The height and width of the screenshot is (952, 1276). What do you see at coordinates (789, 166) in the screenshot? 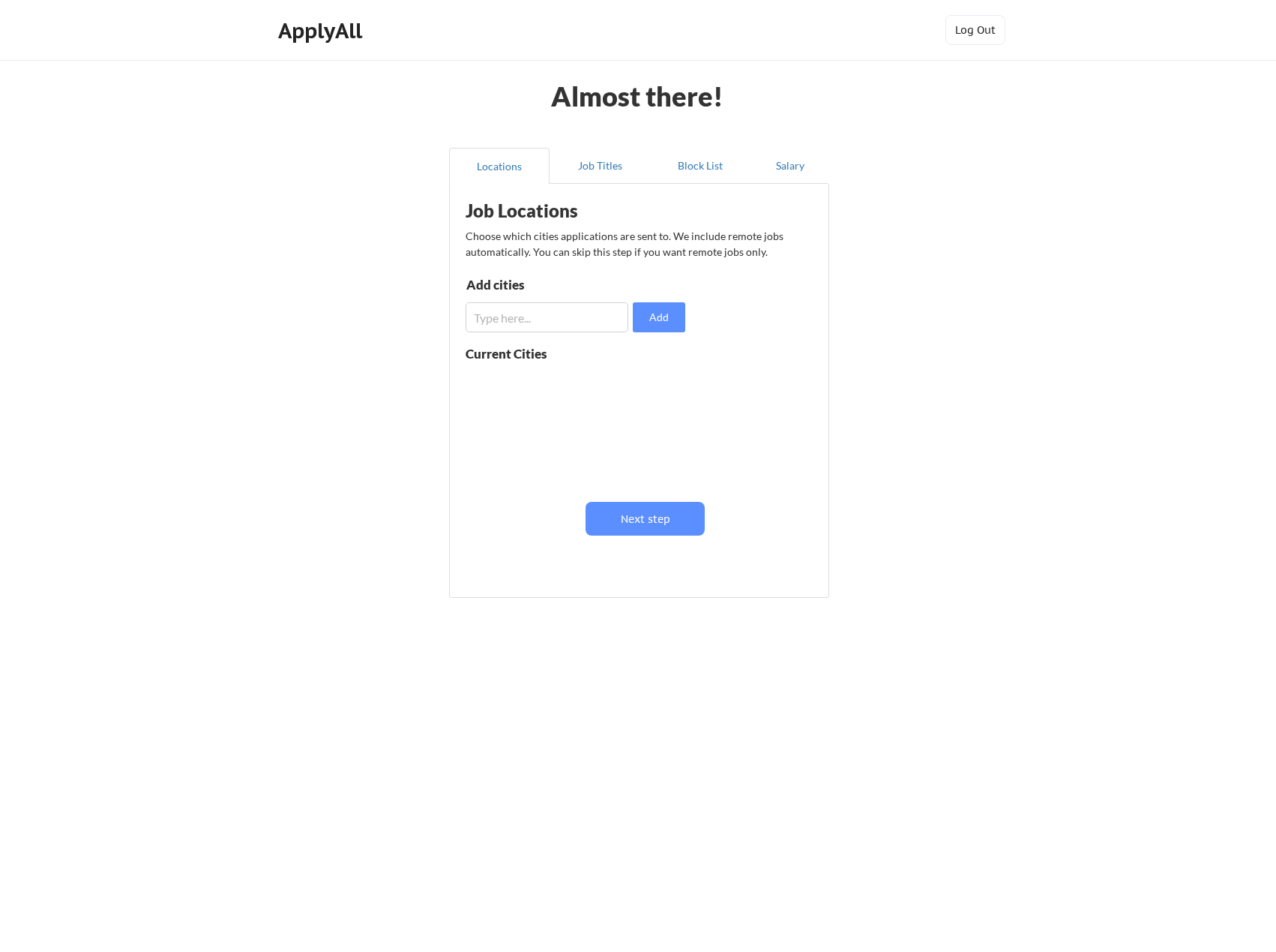
I see `button: Salary` at bounding box center [789, 166].